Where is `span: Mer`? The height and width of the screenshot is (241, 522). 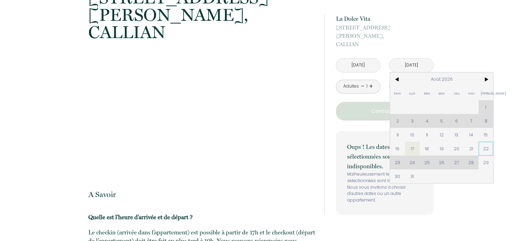 span: Mer is located at coordinates (442, 93).